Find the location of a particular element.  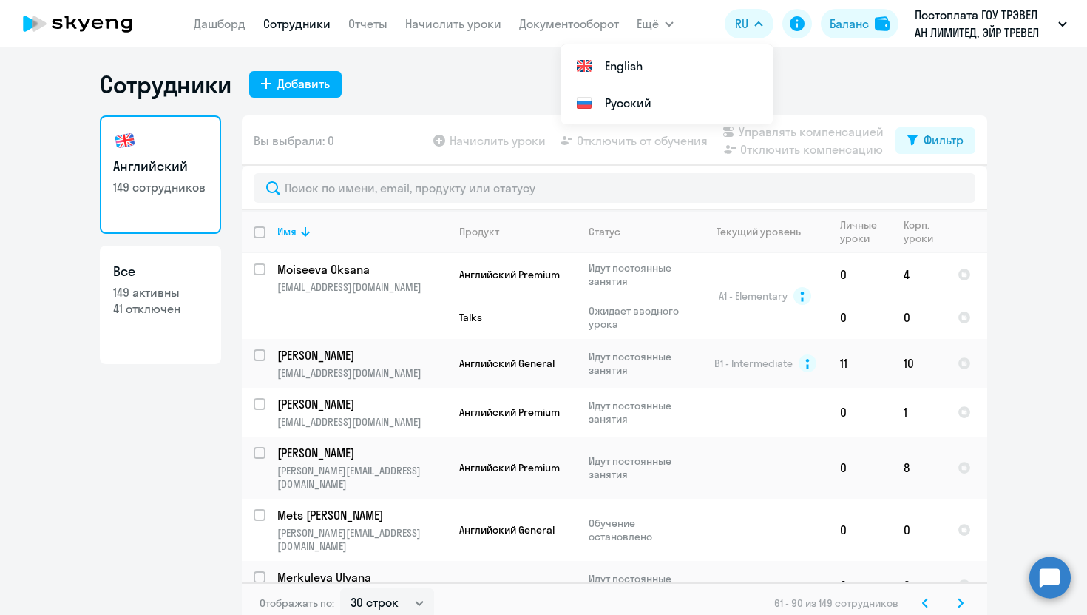

a: Все149 активны41 отключен is located at coordinates (161, 305).